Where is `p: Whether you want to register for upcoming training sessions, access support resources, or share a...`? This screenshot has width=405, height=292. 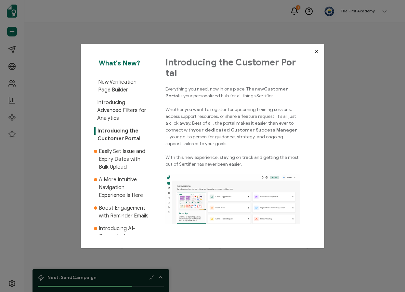
p: Whether you want to register for upcoming training sessions, access support resources, or share a... is located at coordinates (233, 130).